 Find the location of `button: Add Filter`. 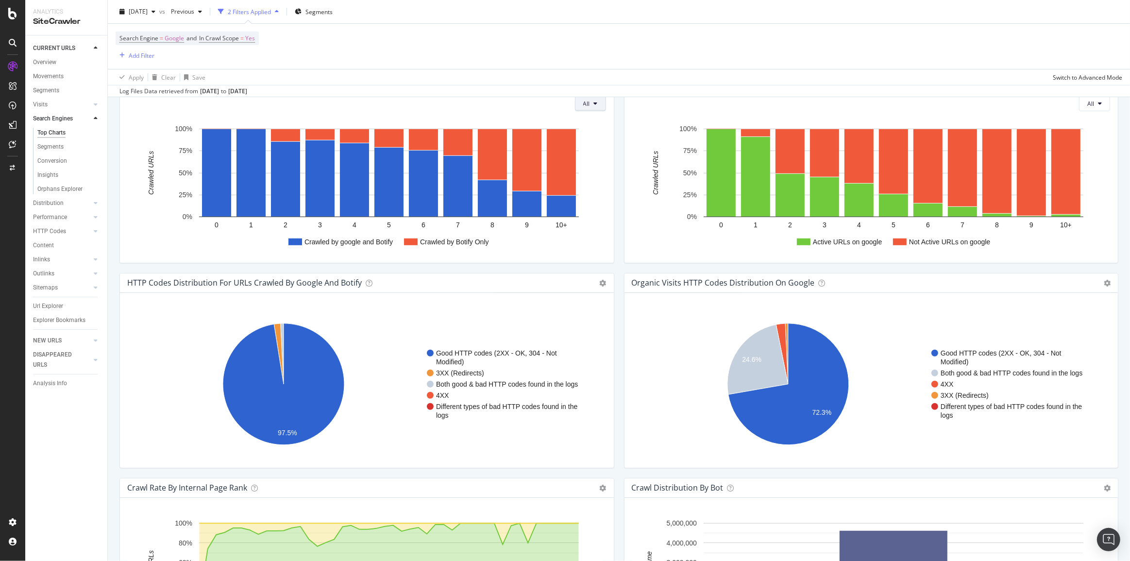

button: Add Filter is located at coordinates (135, 55).